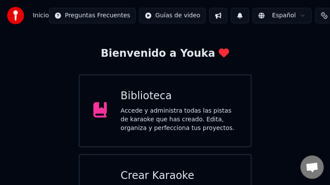 This screenshot has width=330, height=185. I want to click on button: Guías de video, so click(173, 16).